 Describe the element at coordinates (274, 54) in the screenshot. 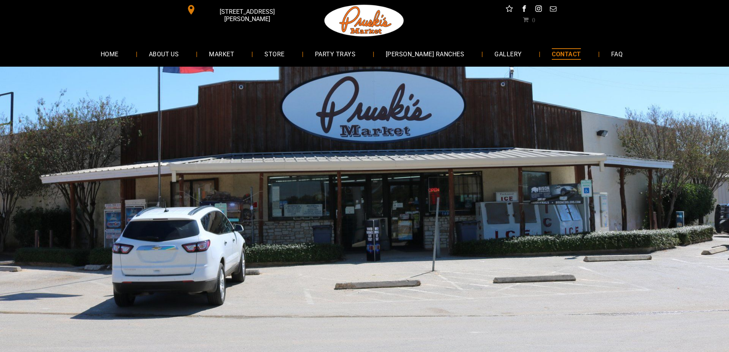

I see `a: STORE` at that location.